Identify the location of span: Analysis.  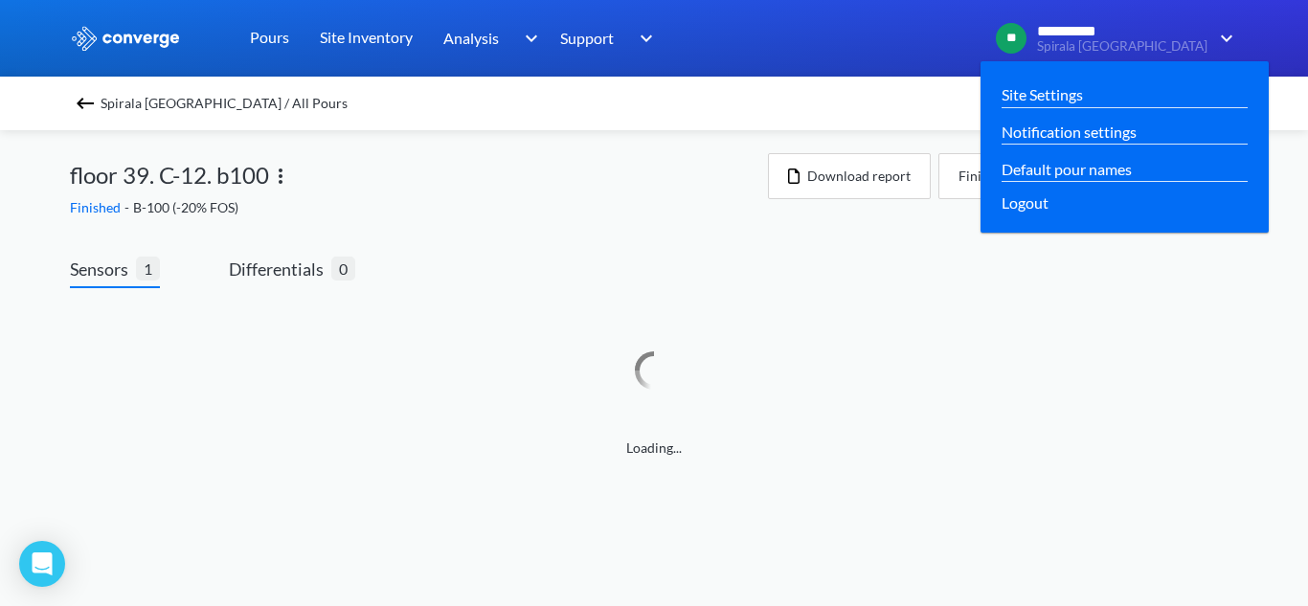
(471, 37).